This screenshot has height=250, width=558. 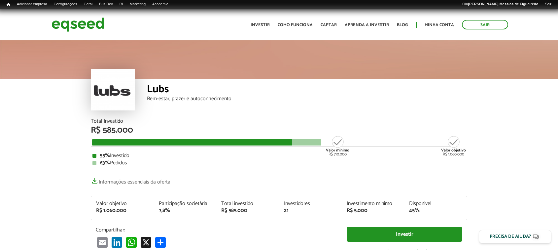 I want to click on a: Configurações, so click(x=65, y=4).